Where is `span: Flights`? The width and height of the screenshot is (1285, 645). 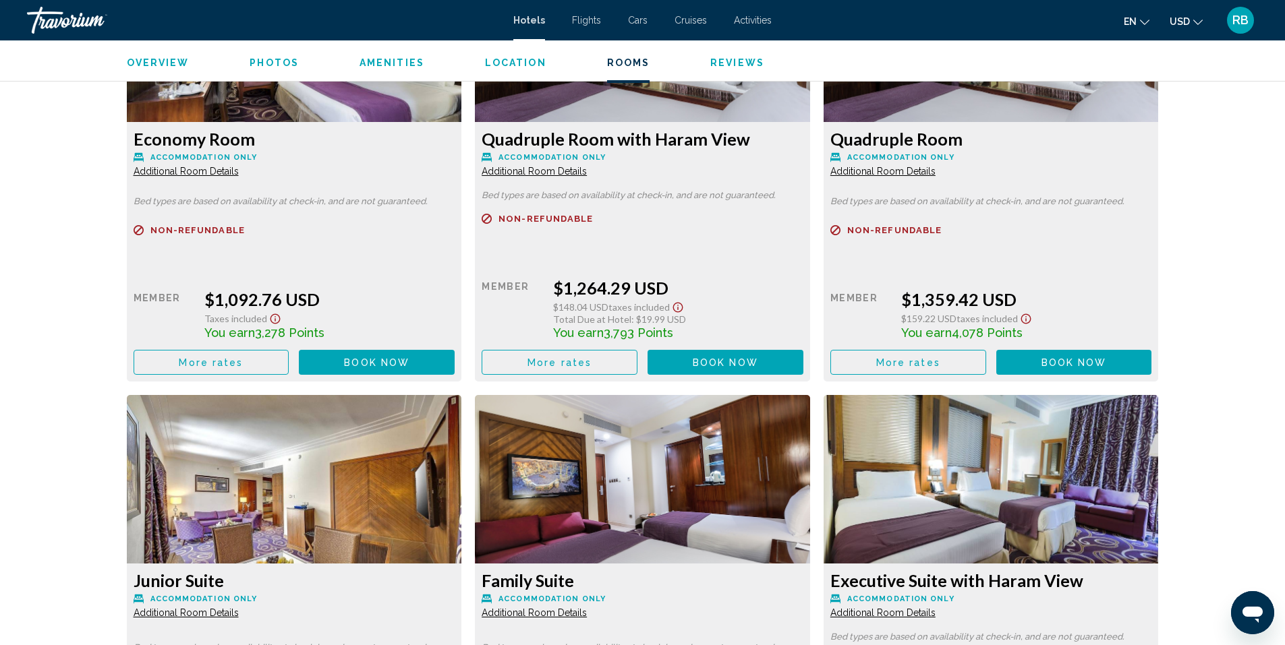 span: Flights is located at coordinates (586, 20).